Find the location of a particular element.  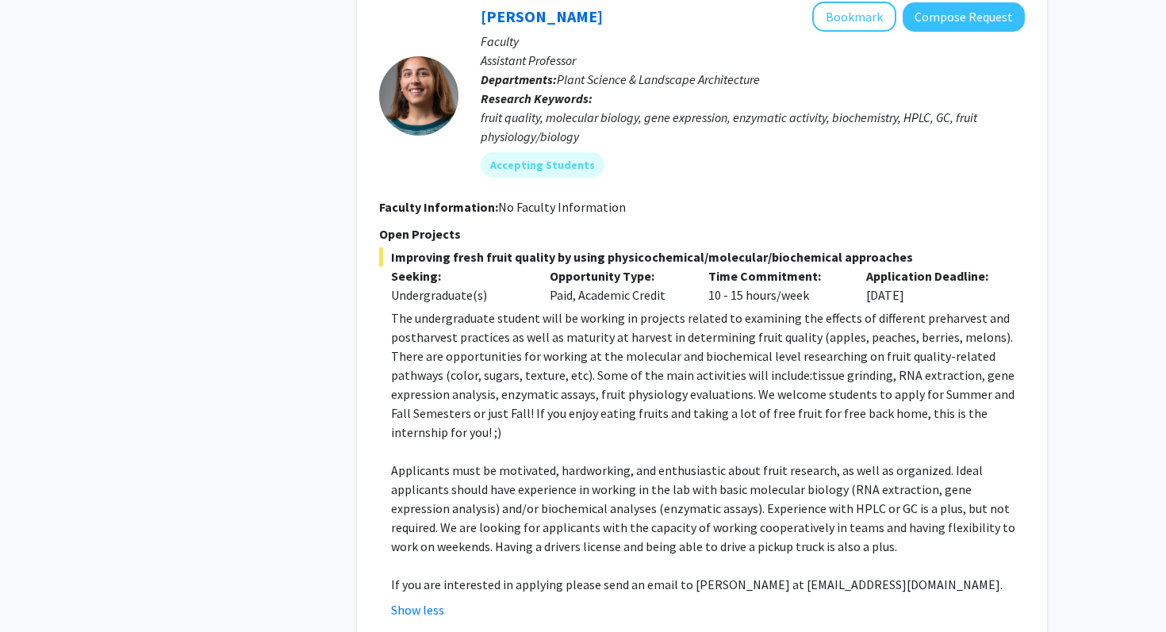

div: Undergraduate(s) is located at coordinates (458, 295).